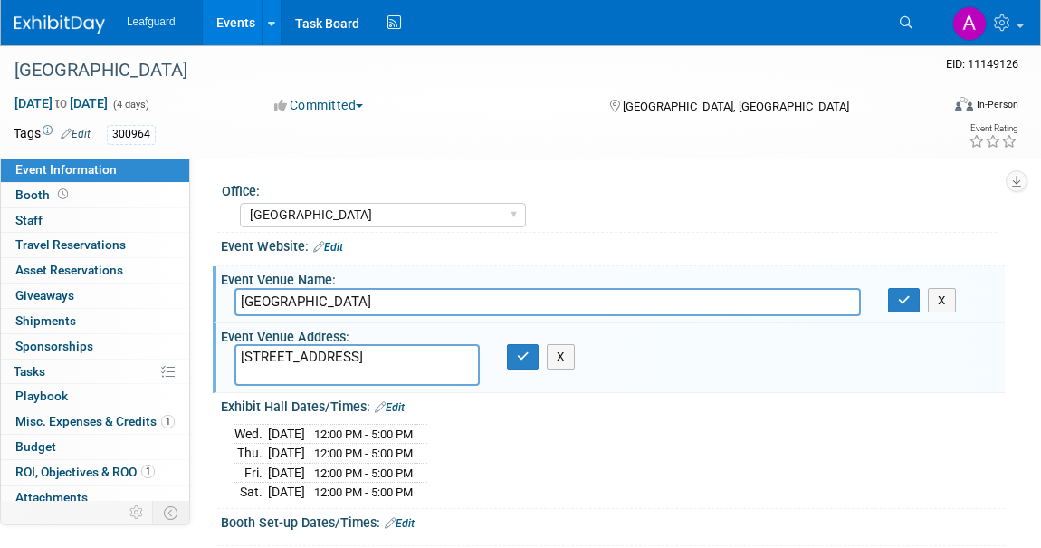 This screenshot has width=1041, height=548. I want to click on td: Tags, so click(52, 134).